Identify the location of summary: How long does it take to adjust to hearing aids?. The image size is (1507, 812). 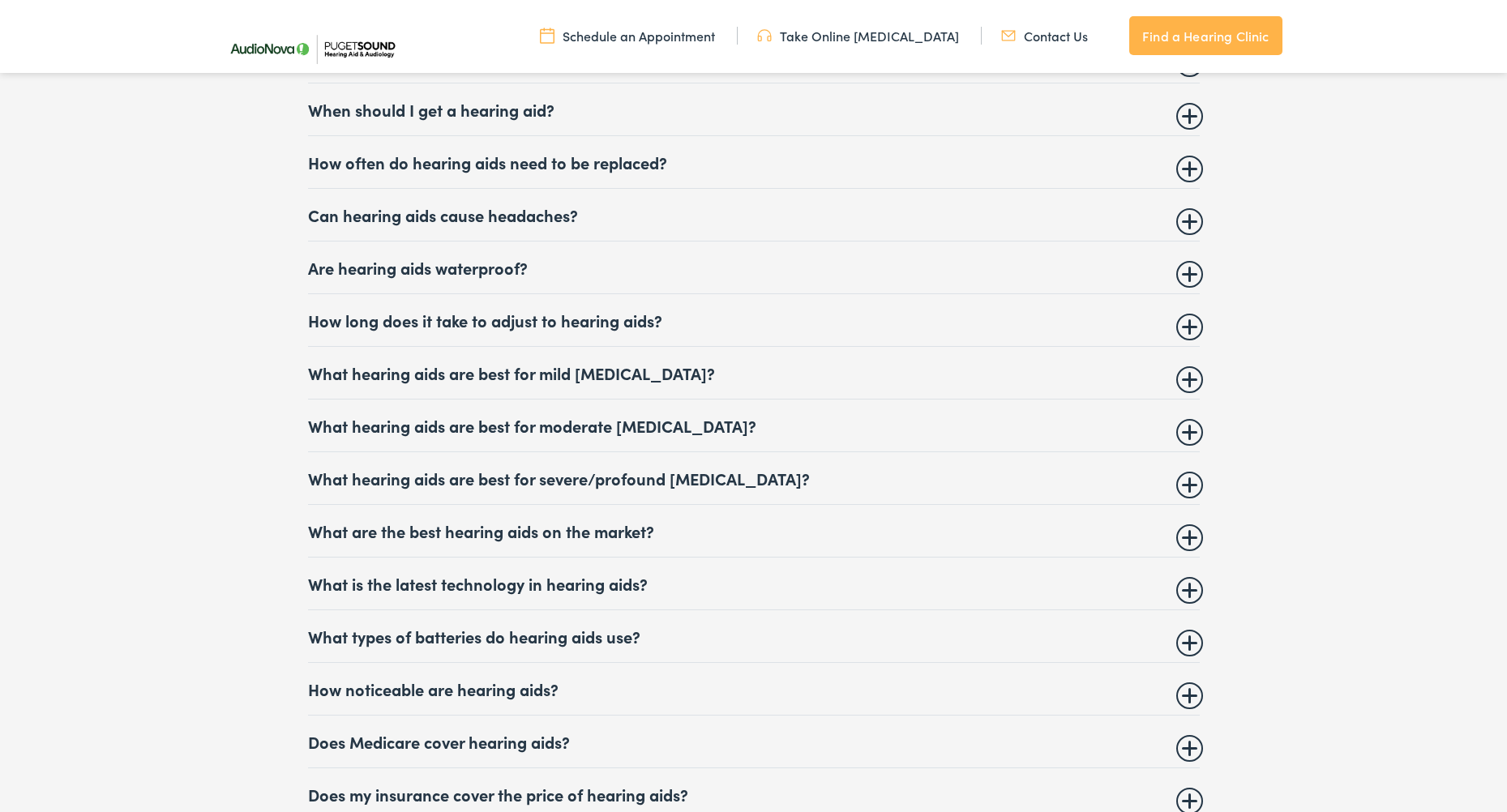
(754, 320).